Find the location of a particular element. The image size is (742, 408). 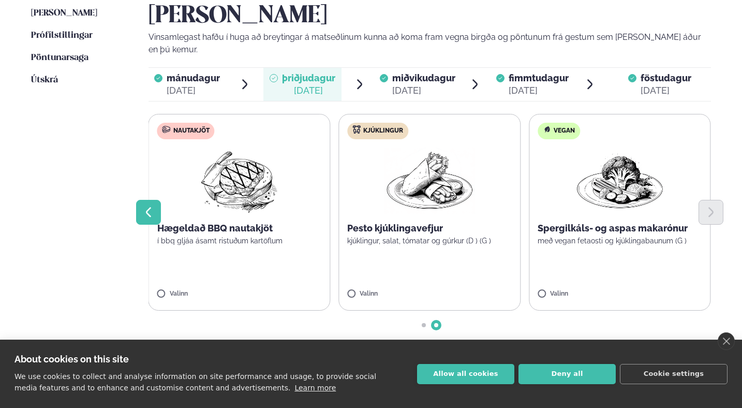

span: þriðjudagur is located at coordinates (308, 78).